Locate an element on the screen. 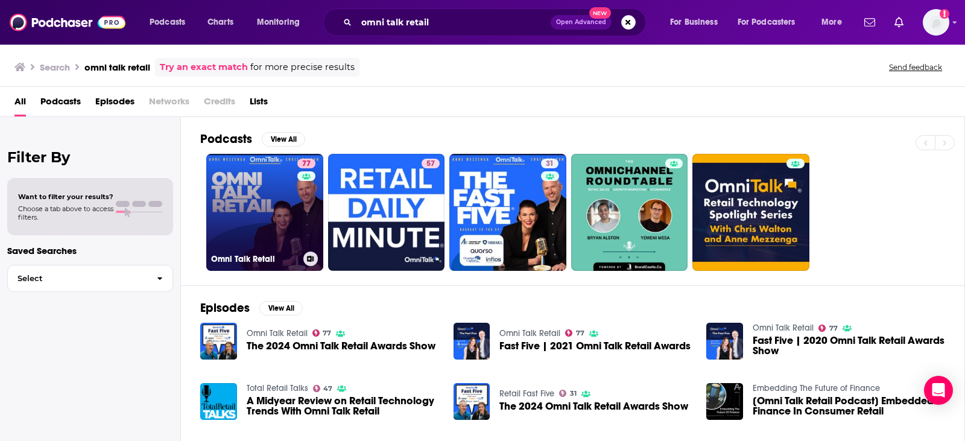  a: Episodes is located at coordinates (115, 104).